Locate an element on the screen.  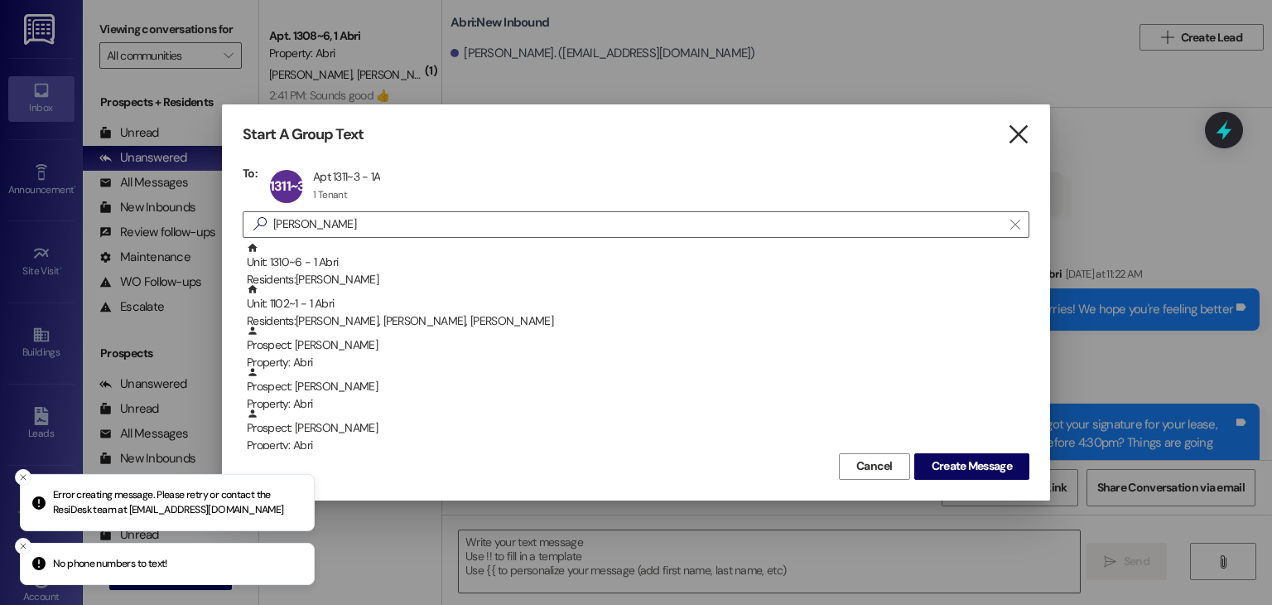
div: Unit: 1310~6 - 1 Abri is located at coordinates (638, 265).